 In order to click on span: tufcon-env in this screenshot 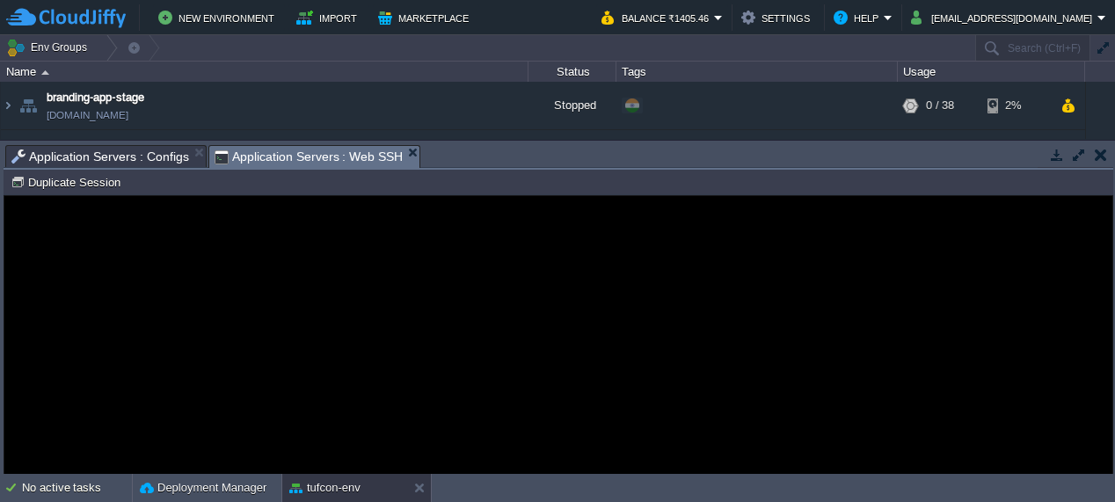, I will do `click(73, 146)`.